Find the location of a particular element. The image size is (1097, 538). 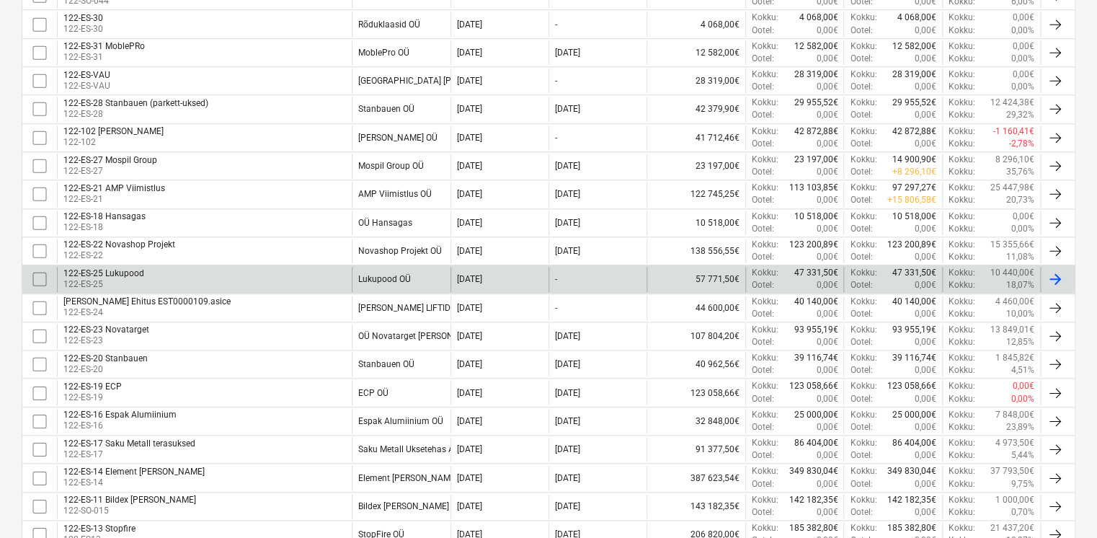

p: 10,00% is located at coordinates (1020, 314).